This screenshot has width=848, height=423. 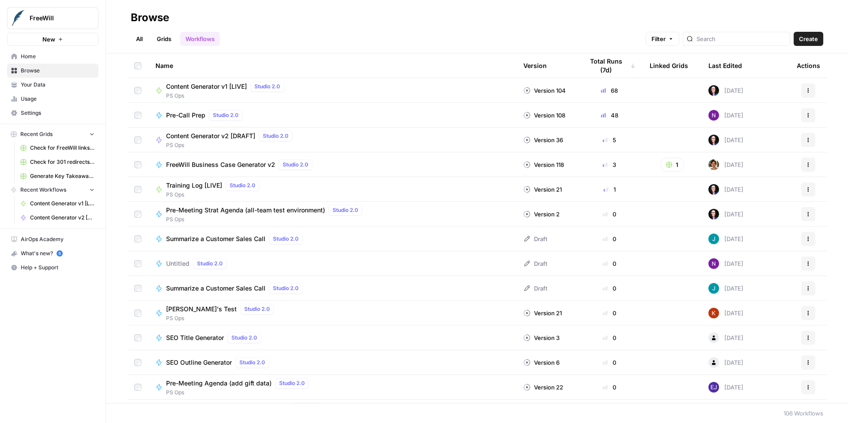 I want to click on div: Linked Grids, so click(x=669, y=65).